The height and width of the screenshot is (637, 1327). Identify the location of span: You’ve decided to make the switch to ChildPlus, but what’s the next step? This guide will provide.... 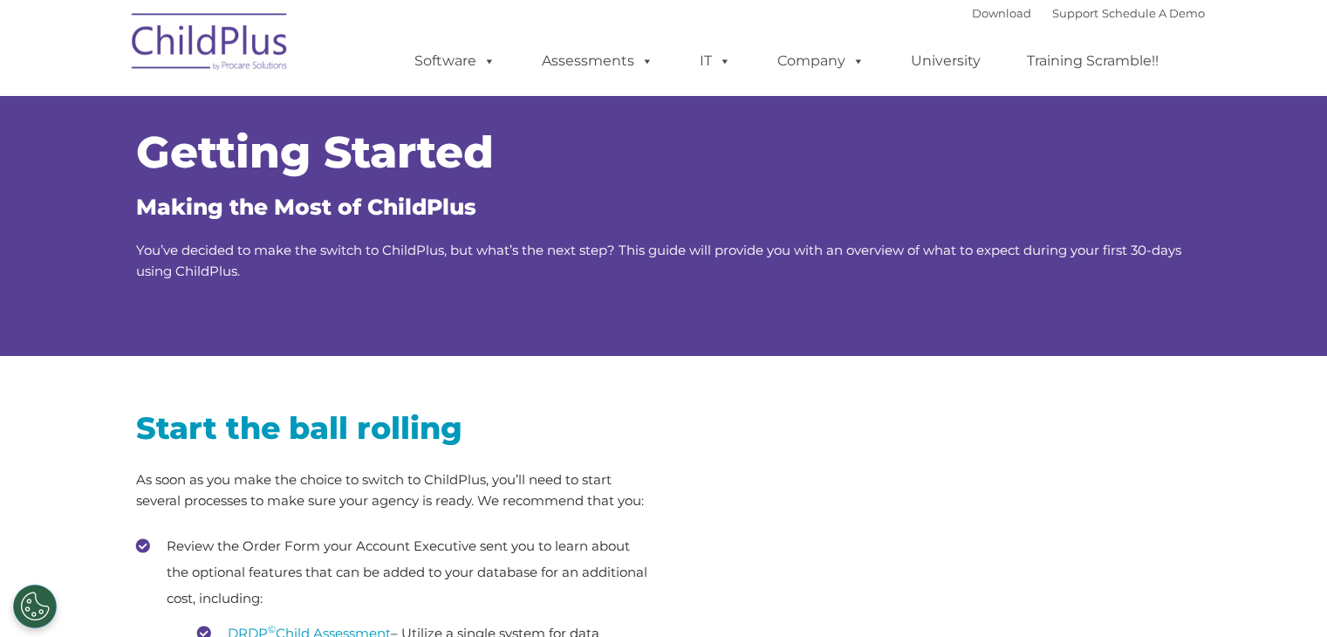
(659, 260).